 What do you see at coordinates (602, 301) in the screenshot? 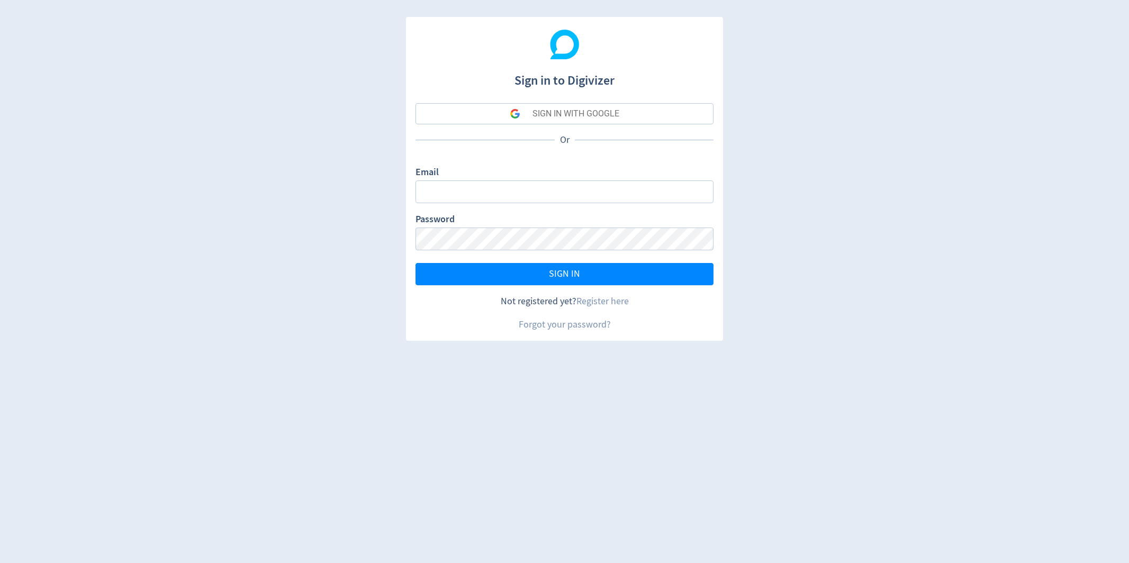
I see `a: Register here` at bounding box center [602, 301].